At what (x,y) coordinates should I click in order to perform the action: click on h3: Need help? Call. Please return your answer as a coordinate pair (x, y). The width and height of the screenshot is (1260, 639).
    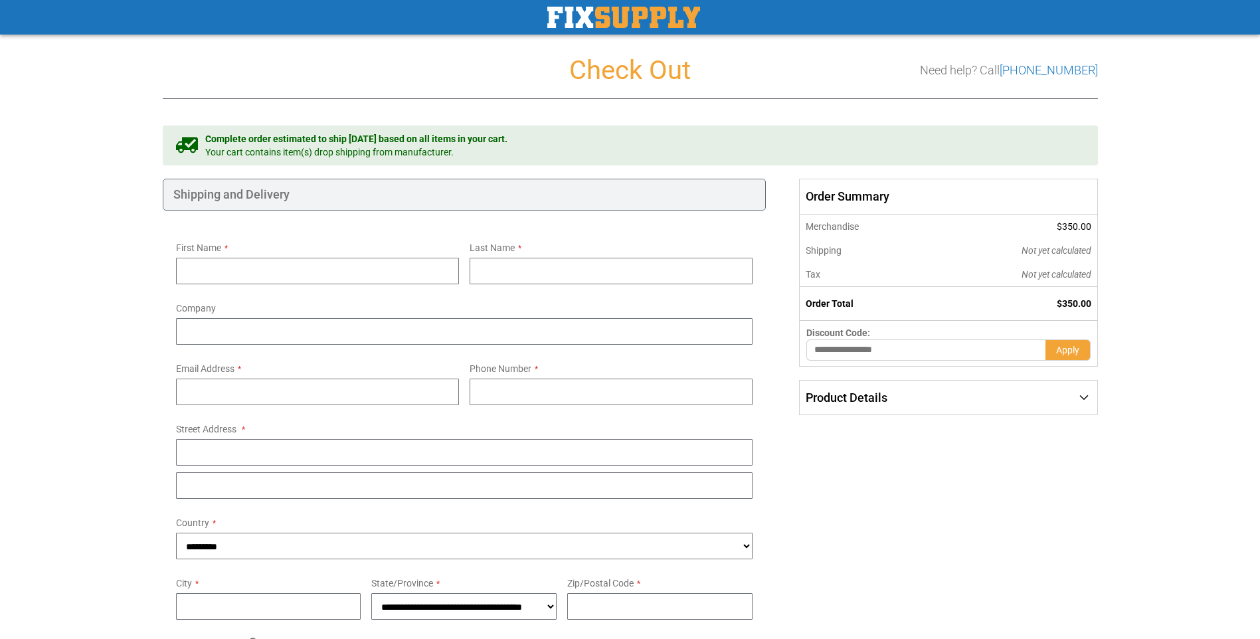
    Looking at the image, I should click on (1009, 70).